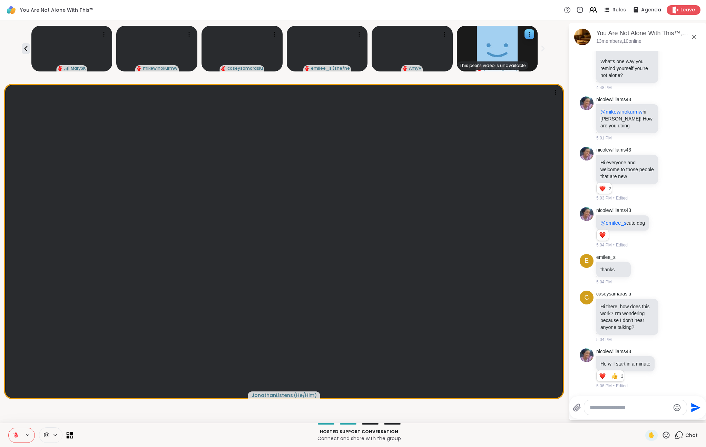 The width and height of the screenshot is (706, 447). Describe the element at coordinates (497, 49) in the screenshot. I see `img: Donald` at that location.